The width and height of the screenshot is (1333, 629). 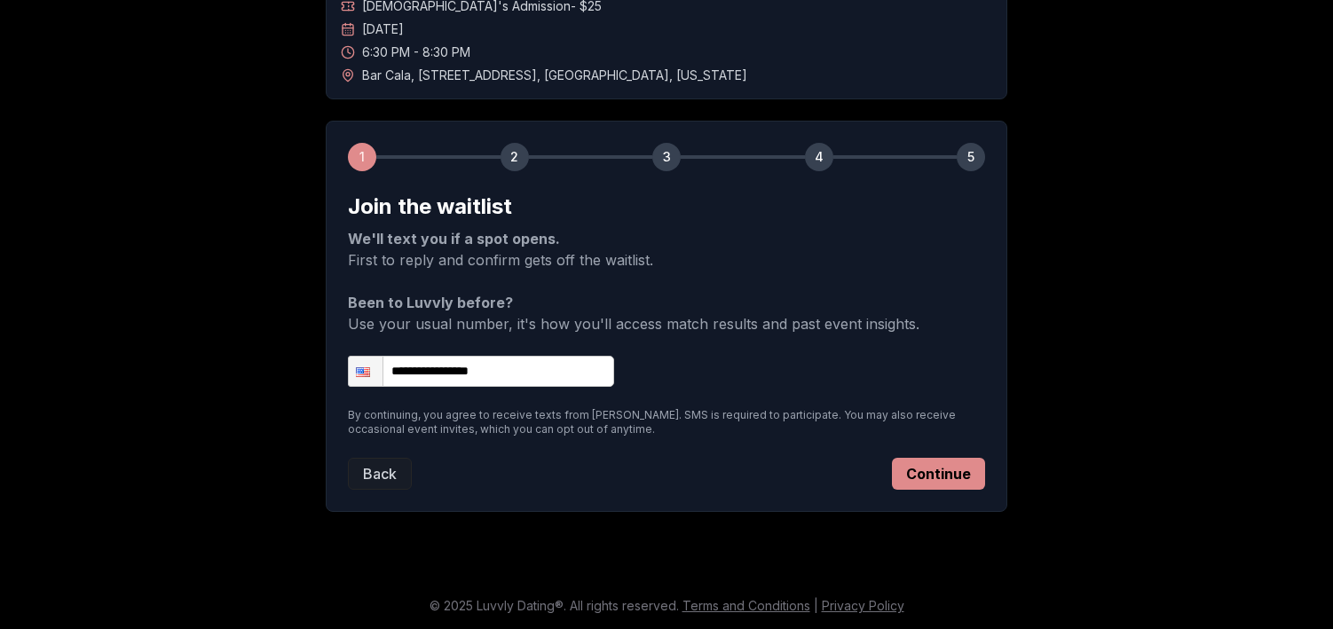 What do you see at coordinates (819, 157) in the screenshot?
I see `div: 4` at bounding box center [819, 157].